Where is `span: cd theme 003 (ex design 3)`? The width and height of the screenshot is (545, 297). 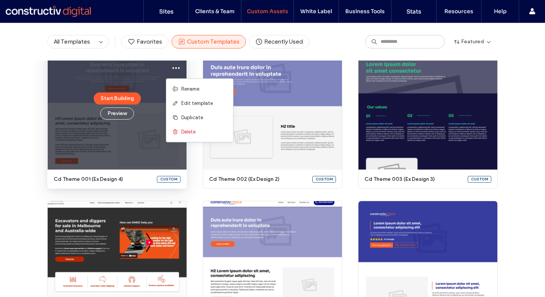 span: cd theme 003 (ex design 3) is located at coordinates (414, 179).